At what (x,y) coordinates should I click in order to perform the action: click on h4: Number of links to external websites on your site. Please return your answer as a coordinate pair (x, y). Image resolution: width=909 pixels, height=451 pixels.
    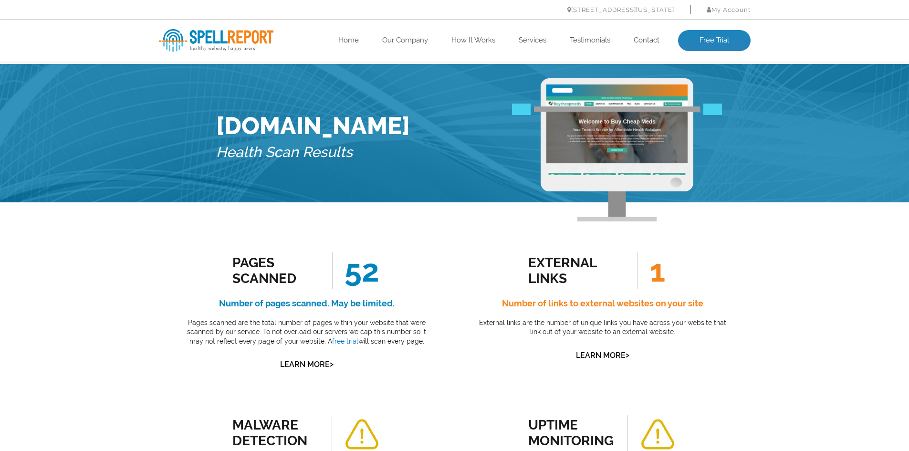
    Looking at the image, I should click on (602, 303).